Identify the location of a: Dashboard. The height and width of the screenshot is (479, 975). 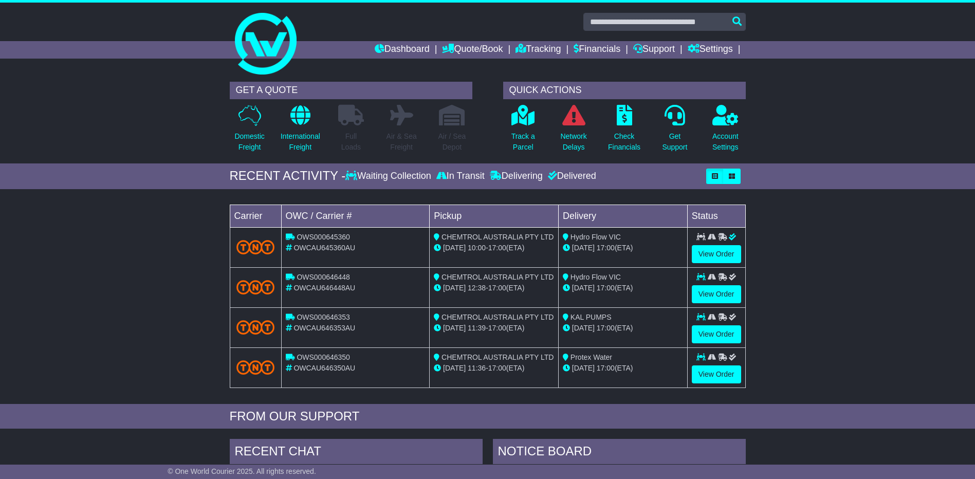
(402, 50).